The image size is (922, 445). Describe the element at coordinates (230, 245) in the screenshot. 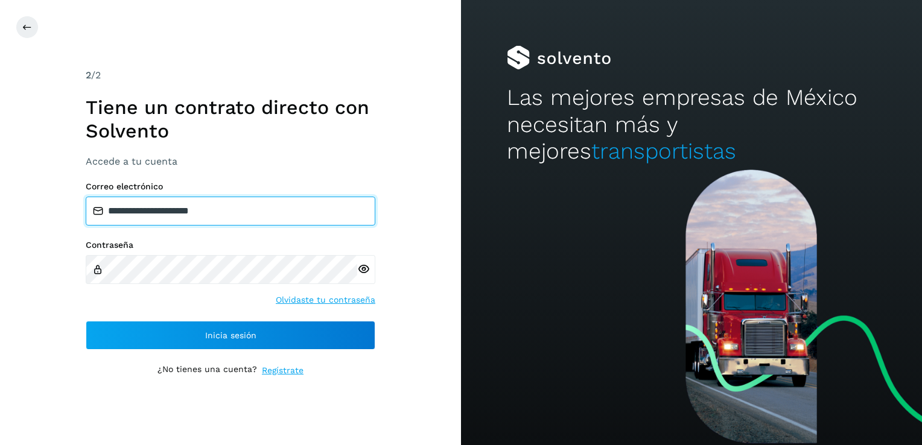

I see `label: Contraseña` at that location.